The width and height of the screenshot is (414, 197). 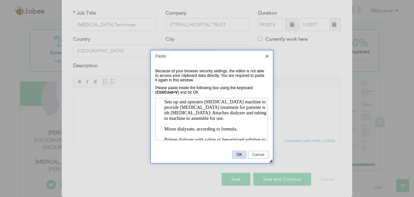 I want to click on div: Resize, so click(x=270, y=161).